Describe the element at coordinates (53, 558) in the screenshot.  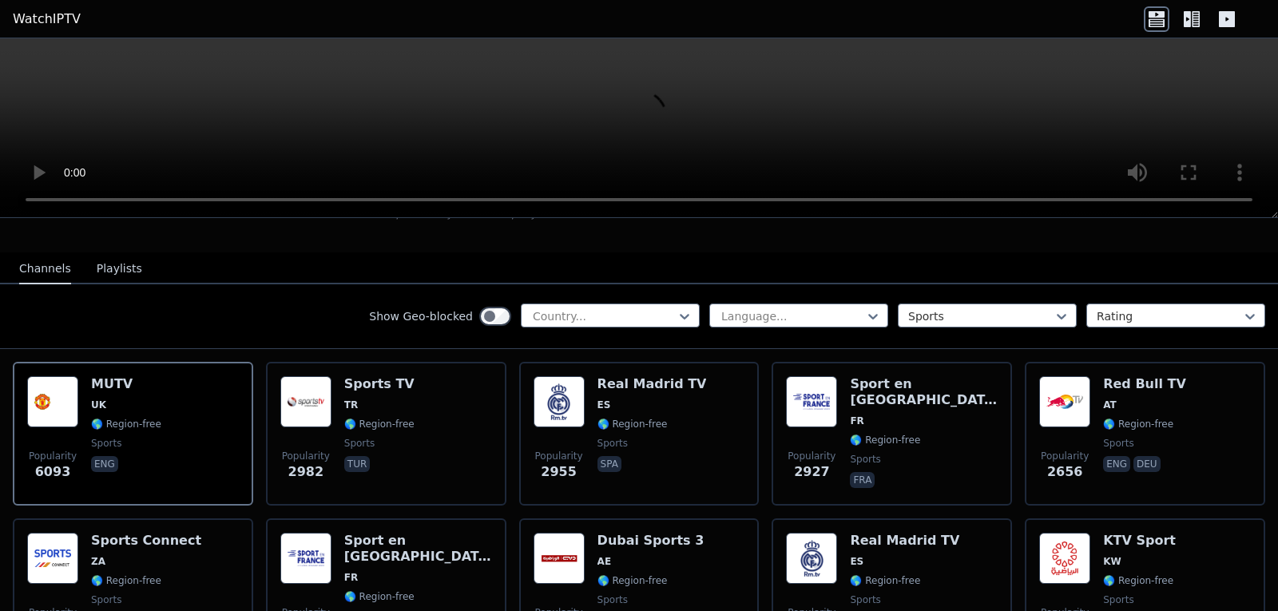
I see `img: Sports Connect` at that location.